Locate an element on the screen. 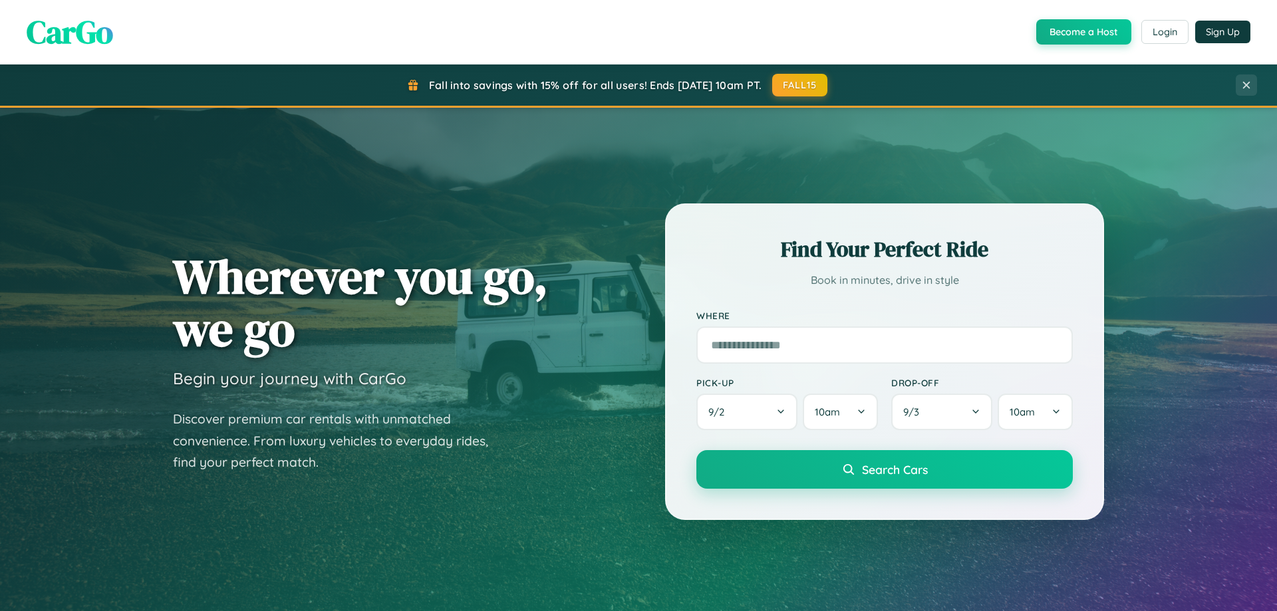 The height and width of the screenshot is (611, 1277). p: Book in minutes, drive in style is located at coordinates (885, 280).